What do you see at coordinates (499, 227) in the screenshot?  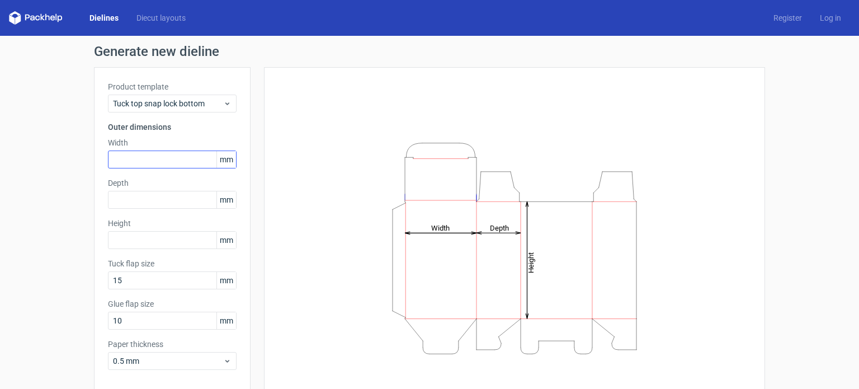 I see `tspan: Depth` at bounding box center [499, 227].